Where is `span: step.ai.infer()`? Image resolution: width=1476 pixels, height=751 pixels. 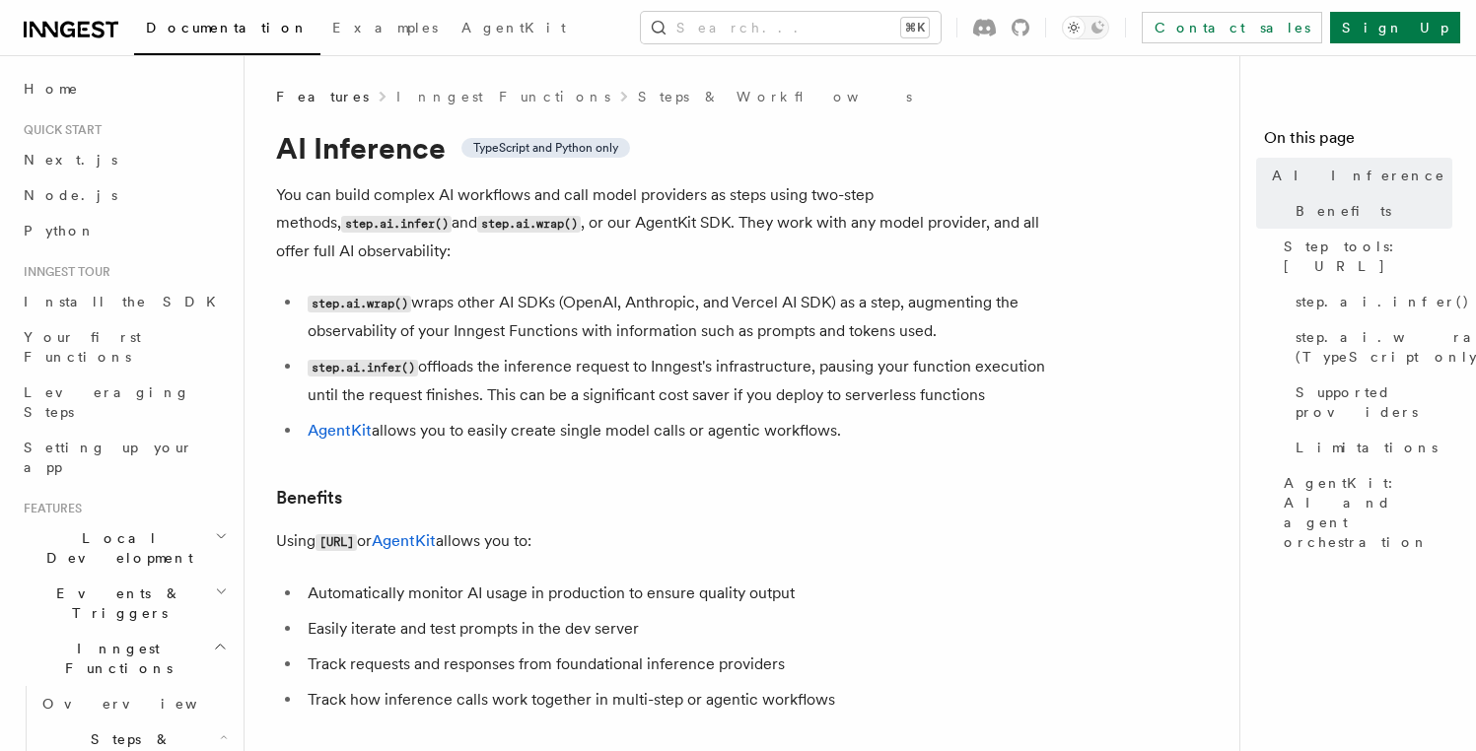 span: step.ai.infer() is located at coordinates (1383, 302).